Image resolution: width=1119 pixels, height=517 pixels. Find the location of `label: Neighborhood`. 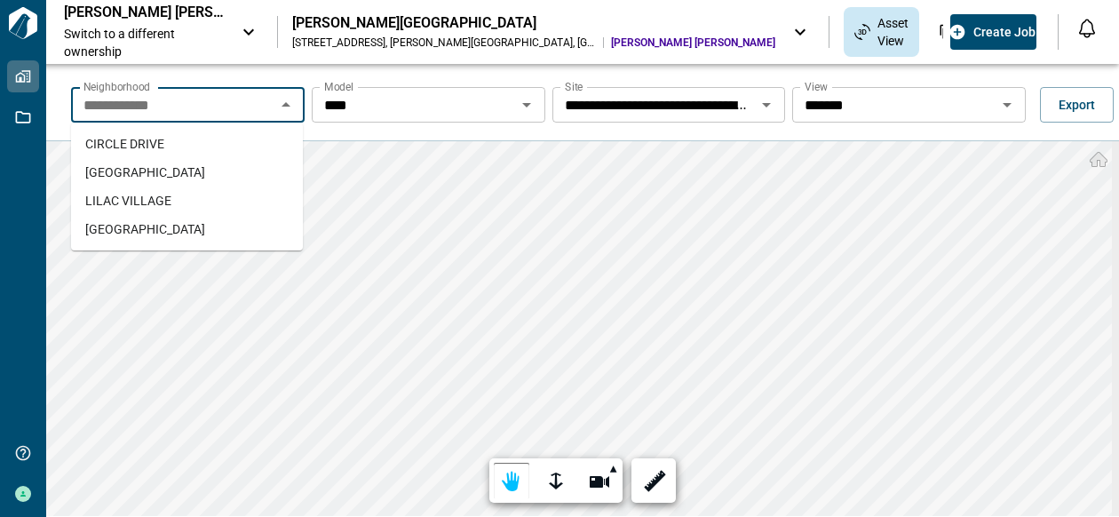

label: Neighborhood is located at coordinates (116, 86).